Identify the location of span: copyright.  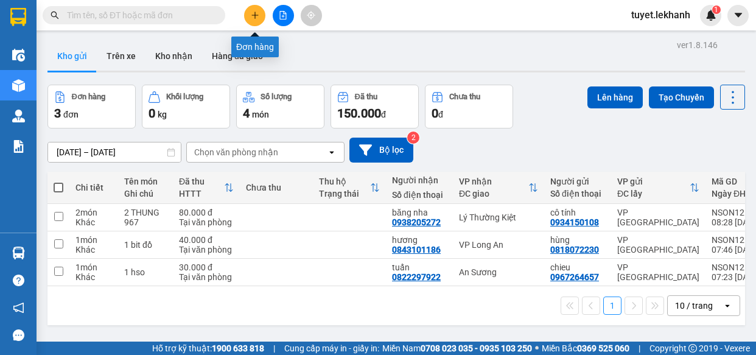
(693, 348).